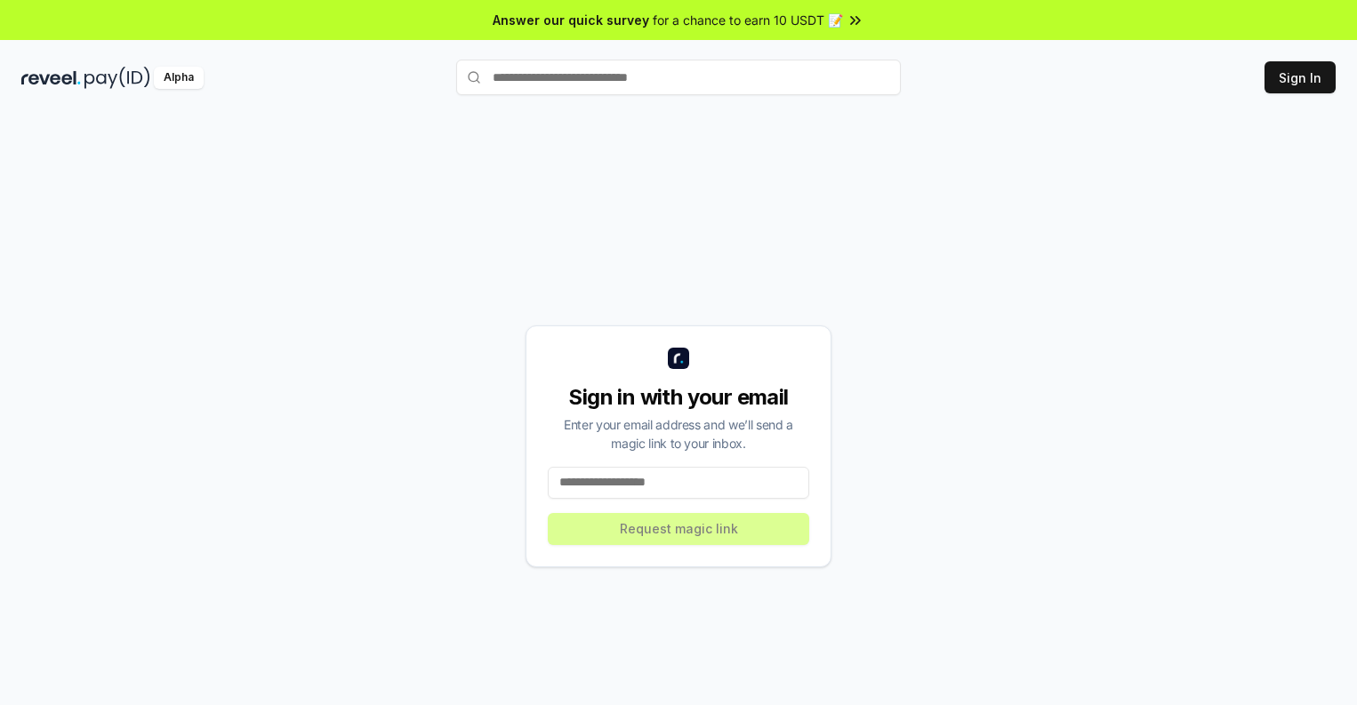 The width and height of the screenshot is (1357, 705). I want to click on span: Answer our quick survey, so click(571, 20).